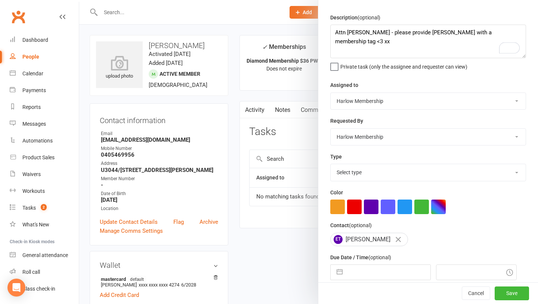  Describe the element at coordinates (476, 294) in the screenshot. I see `button: Cancel` at that location.